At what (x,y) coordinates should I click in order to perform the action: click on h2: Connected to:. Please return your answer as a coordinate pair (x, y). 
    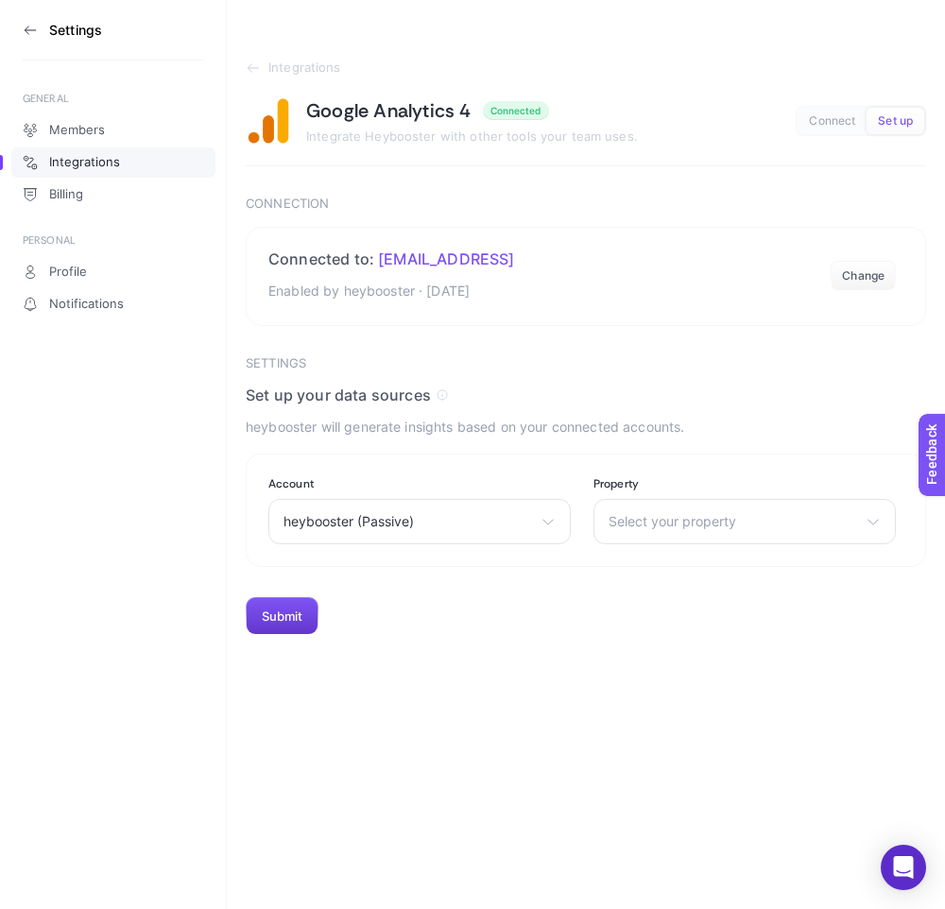
    Looking at the image, I should click on (391, 259).